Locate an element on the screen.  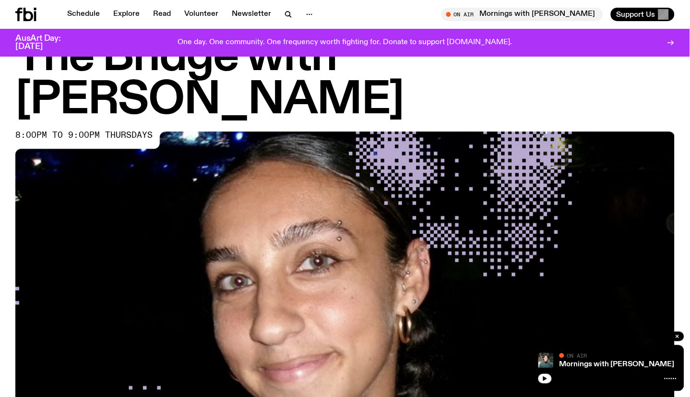
a: Schedule is located at coordinates (84, 14).